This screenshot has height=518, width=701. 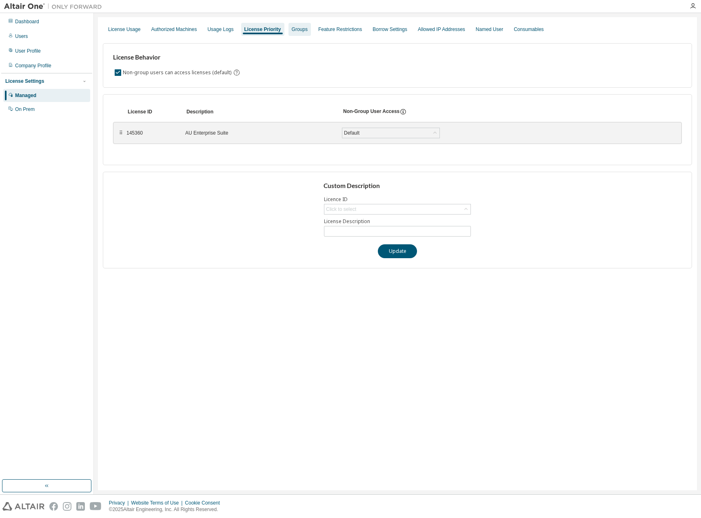 I want to click on p: © 2025 Altair Engineering, Inc. All Rights Reserved., so click(x=167, y=510).